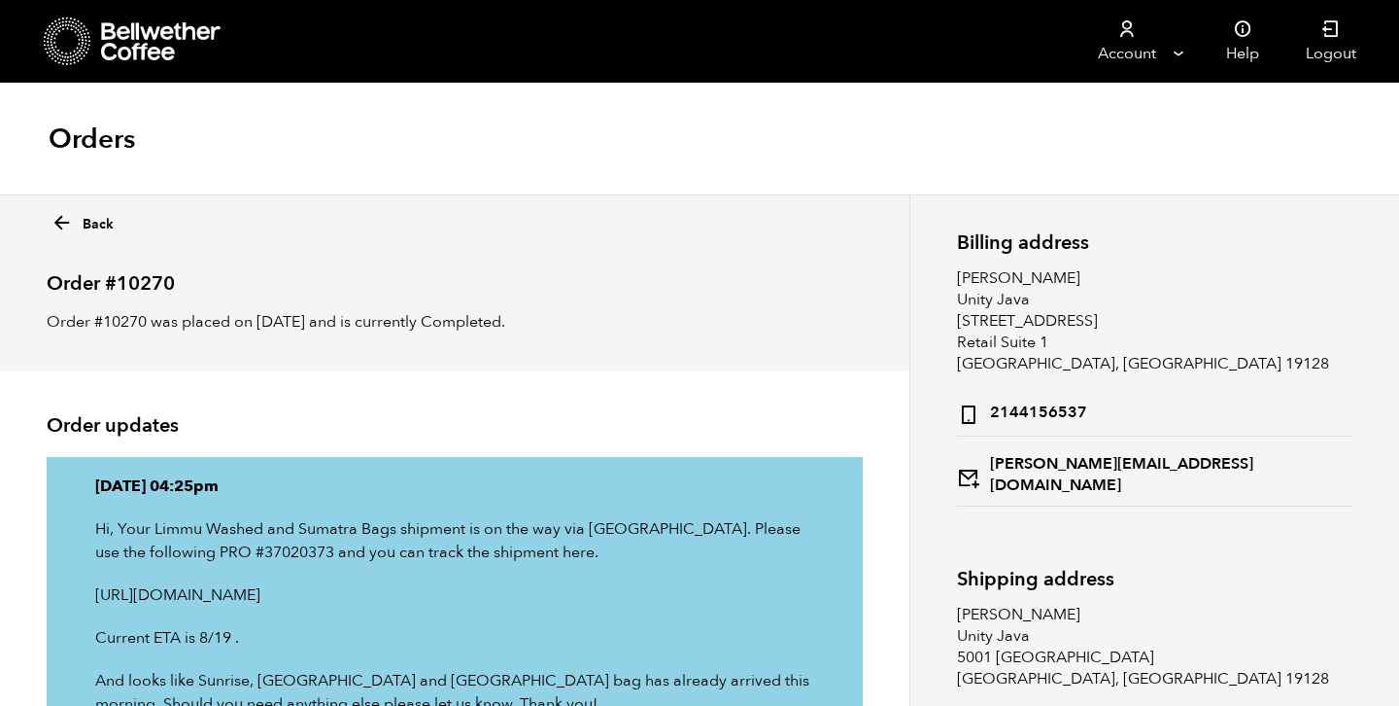  What do you see at coordinates (91, 139) in the screenshot?
I see `h1: Orders` at bounding box center [91, 139].